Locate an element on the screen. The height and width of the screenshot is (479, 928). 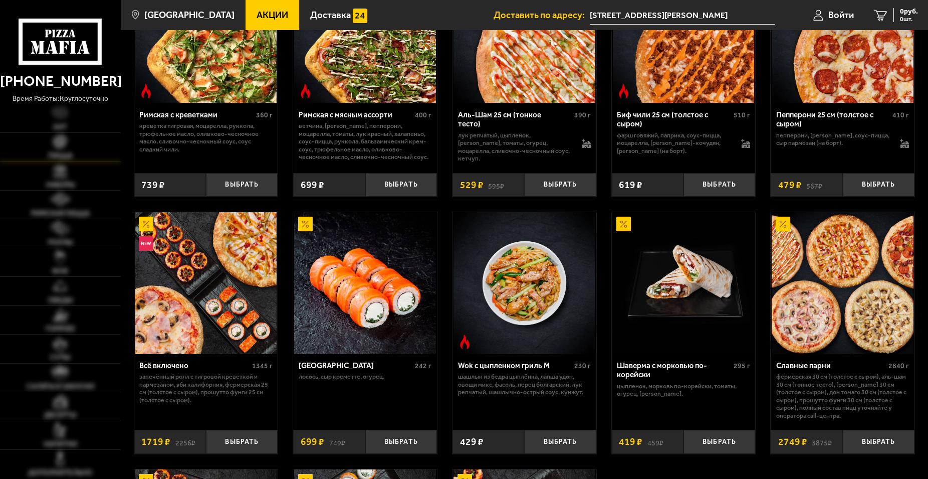
div: Славные парни is located at coordinates (831, 365).